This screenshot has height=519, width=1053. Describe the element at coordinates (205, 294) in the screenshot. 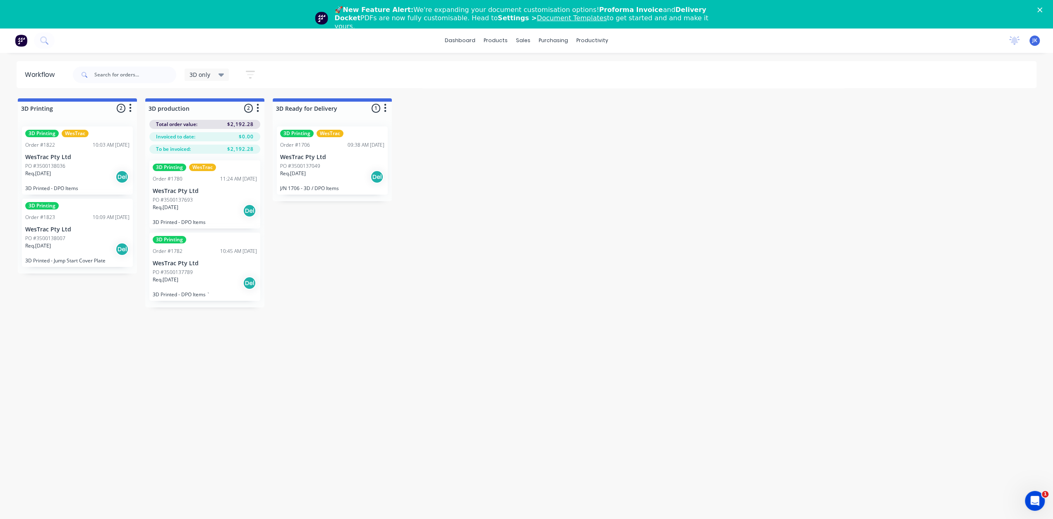

I see `p: 3D Printed - DPO Items `` at that location.